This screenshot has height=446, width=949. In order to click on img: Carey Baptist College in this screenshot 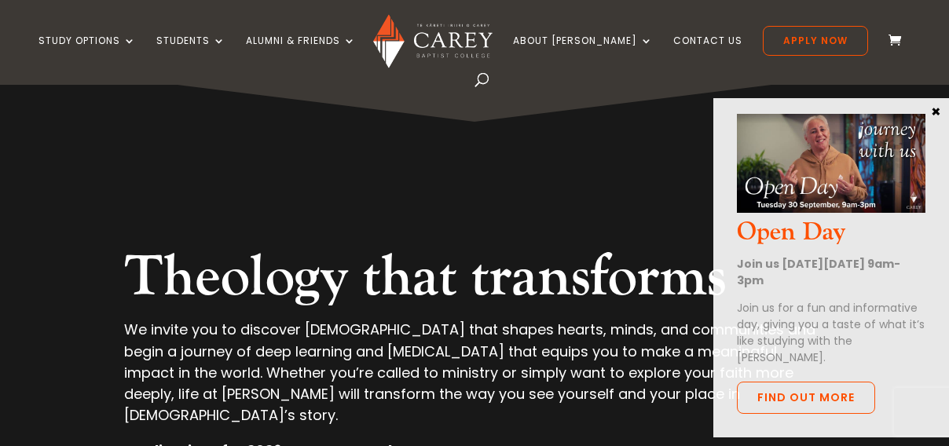, I will do `click(433, 41)`.